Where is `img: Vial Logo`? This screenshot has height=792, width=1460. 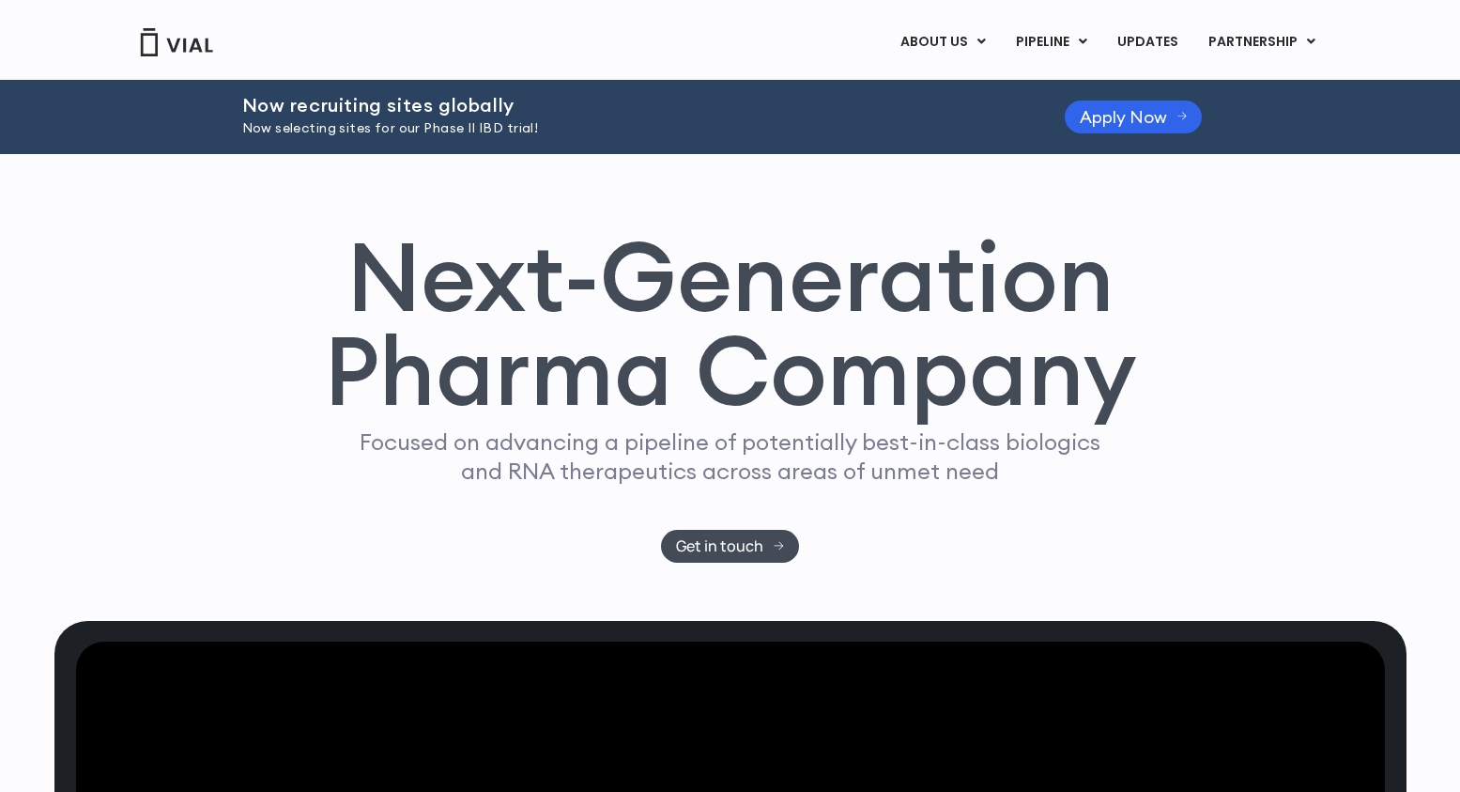 img: Vial Logo is located at coordinates (177, 42).